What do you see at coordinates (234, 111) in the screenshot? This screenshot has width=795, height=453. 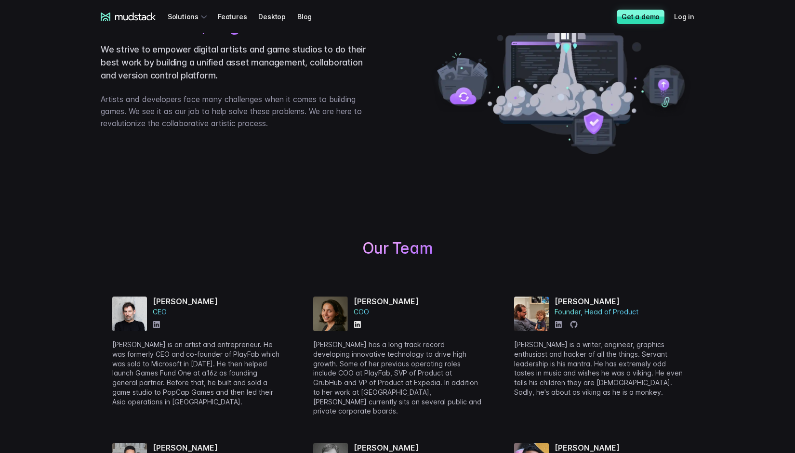 I see `p: Artists and developers face many challenges when it comes to building games. We see it as our job...` at bounding box center [234, 111].